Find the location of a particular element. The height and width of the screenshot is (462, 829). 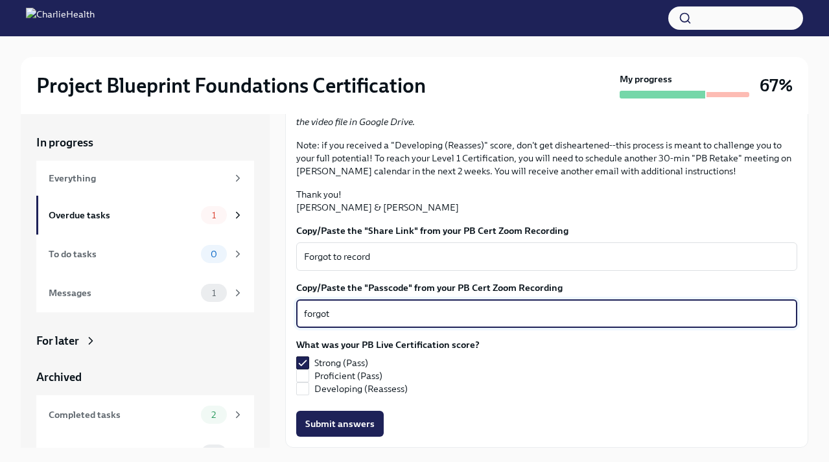

img: CharlieHealth is located at coordinates (60, 18).